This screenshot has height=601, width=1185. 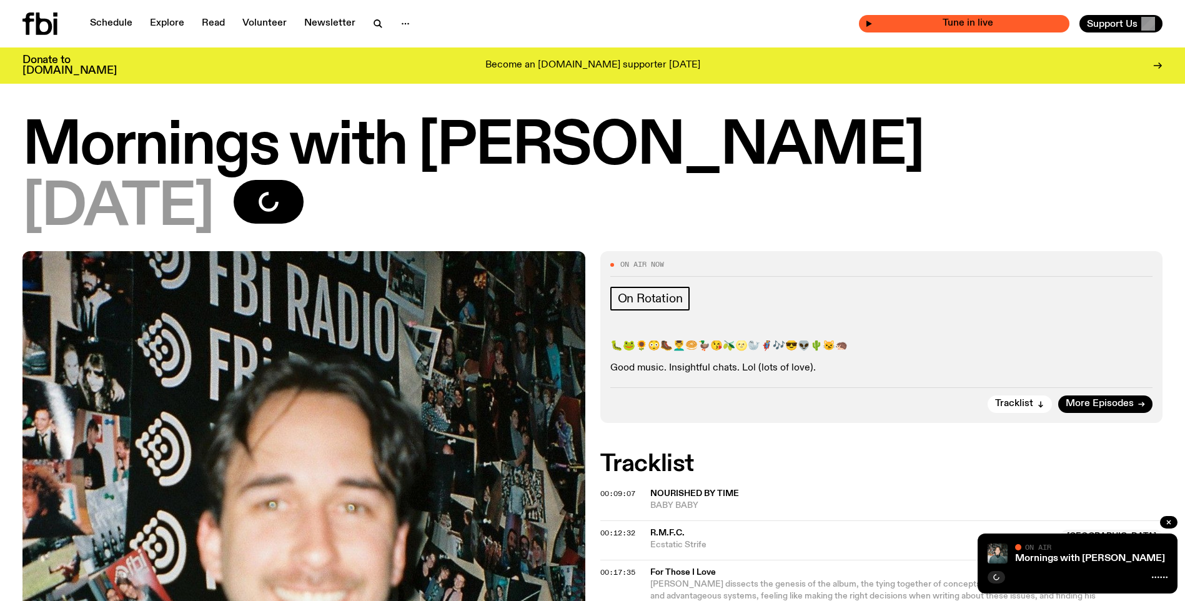 I want to click on span: BABY BABY, so click(x=907, y=505).